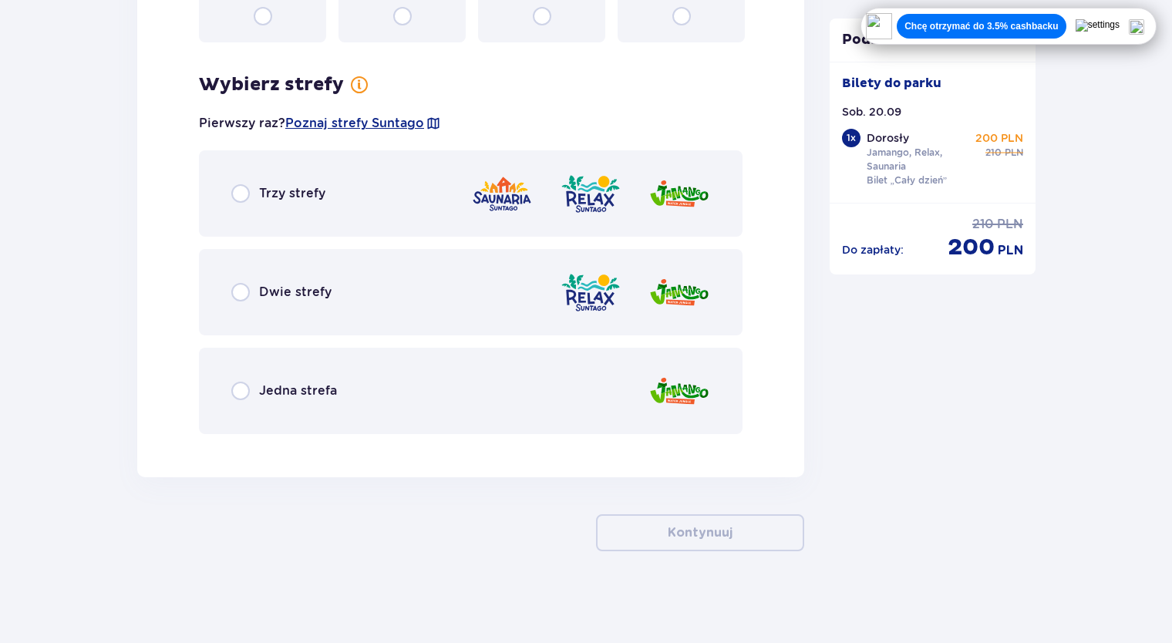 The image size is (1172, 643). I want to click on p: 200, so click(971, 248).